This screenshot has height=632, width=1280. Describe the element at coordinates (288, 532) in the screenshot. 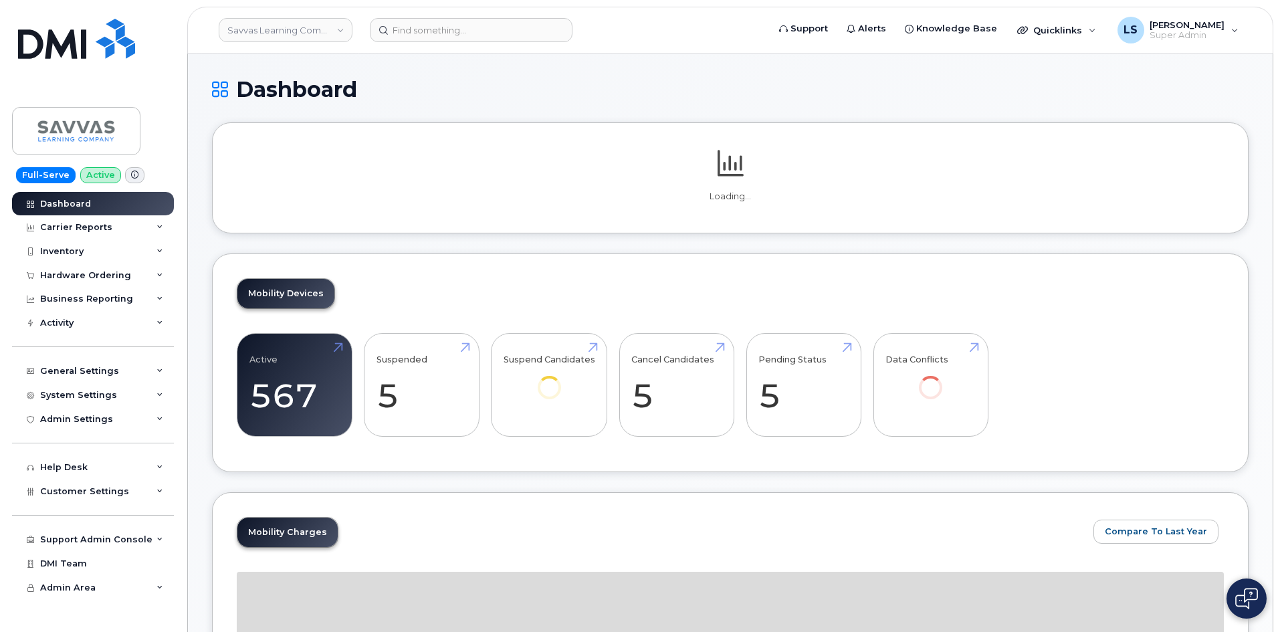

I see `a: Mobility Charges` at that location.